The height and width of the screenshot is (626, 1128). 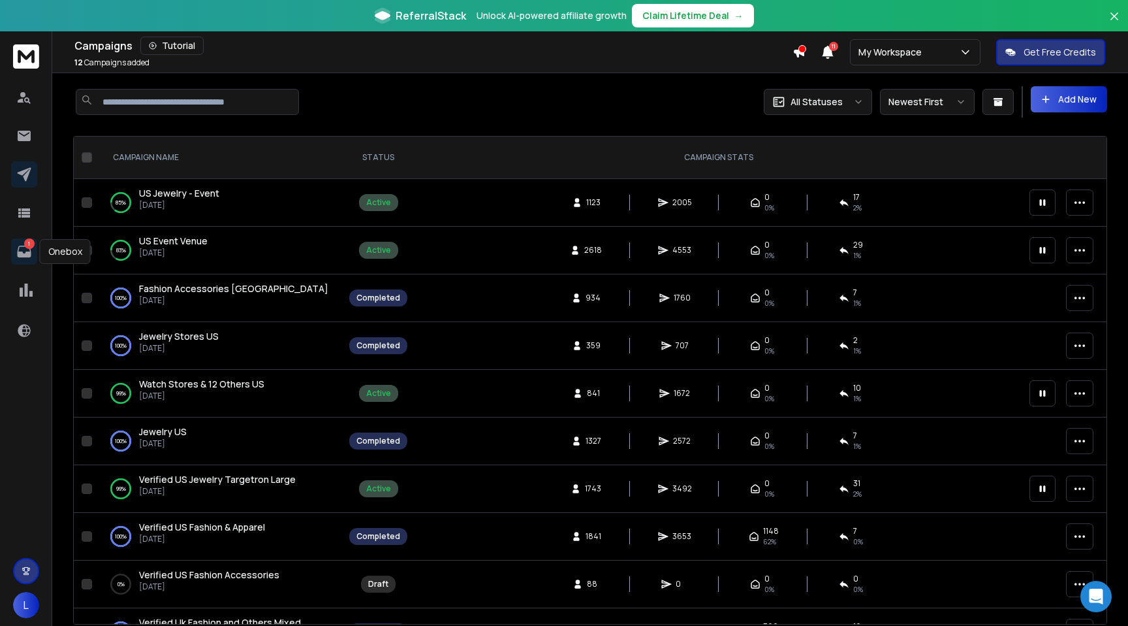 What do you see at coordinates (693, 16) in the screenshot?
I see `button: Claim Lifetime Deal→` at bounding box center [693, 16].